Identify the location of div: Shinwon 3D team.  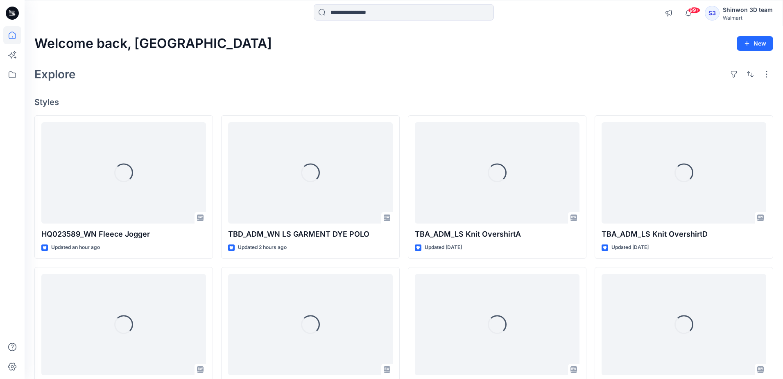
(748, 10).